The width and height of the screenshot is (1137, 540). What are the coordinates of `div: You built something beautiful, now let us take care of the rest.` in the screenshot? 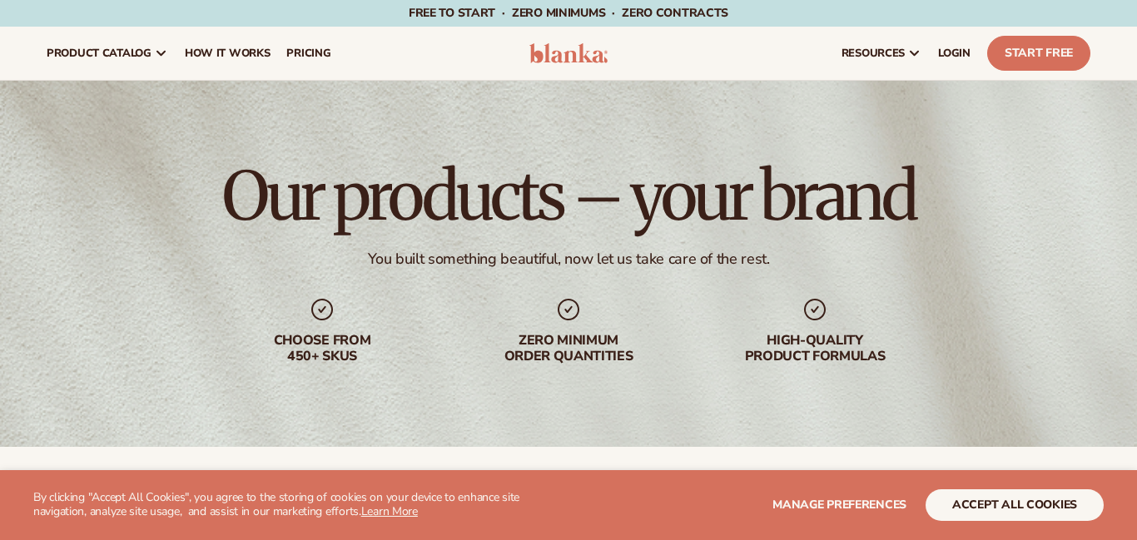 It's located at (568, 259).